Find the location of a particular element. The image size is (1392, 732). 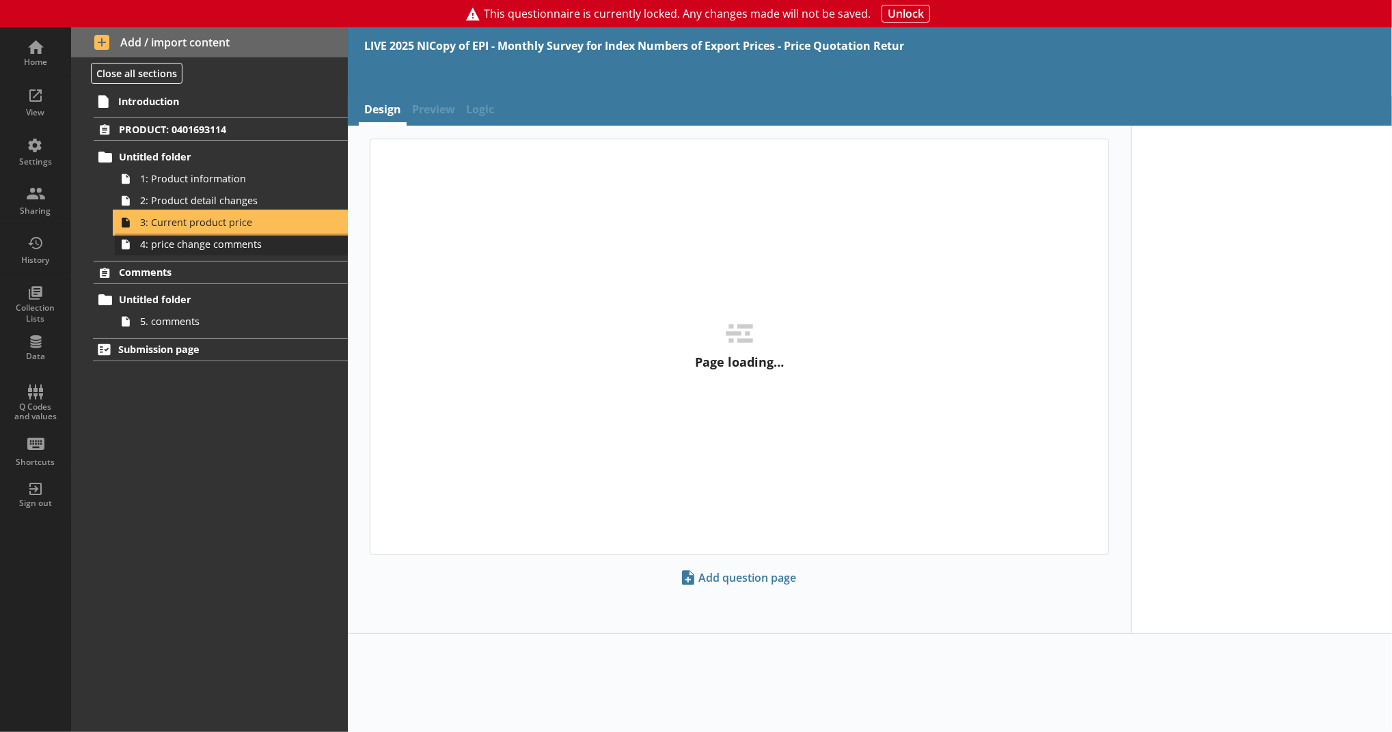

button: Close all sections is located at coordinates (137, 73).